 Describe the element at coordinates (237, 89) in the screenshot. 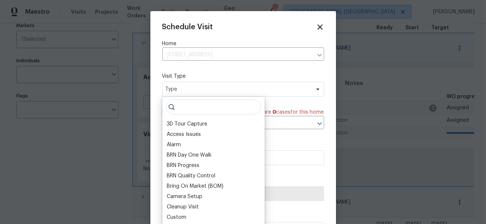

I see `span: Type` at that location.